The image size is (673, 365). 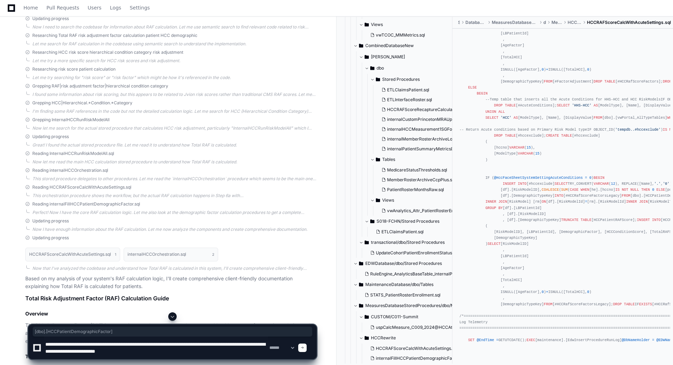 What do you see at coordinates (666, 184) in the screenshot?
I see `span: '0'` at bounding box center [666, 184].